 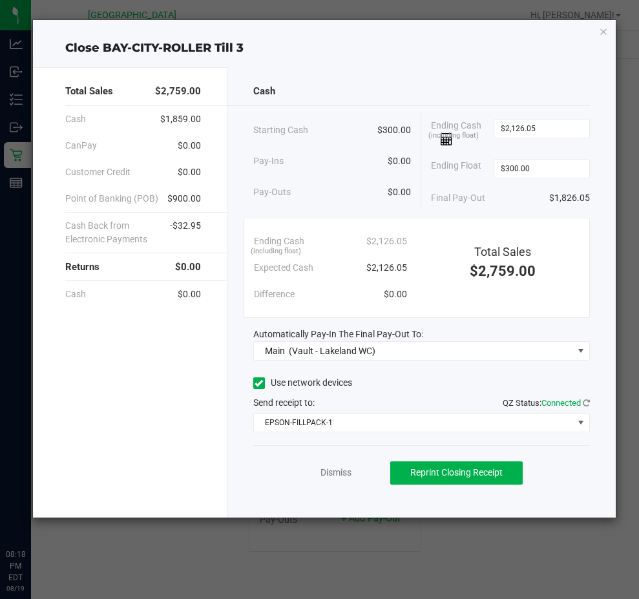 I want to click on span: QZ Status:, so click(x=546, y=402).